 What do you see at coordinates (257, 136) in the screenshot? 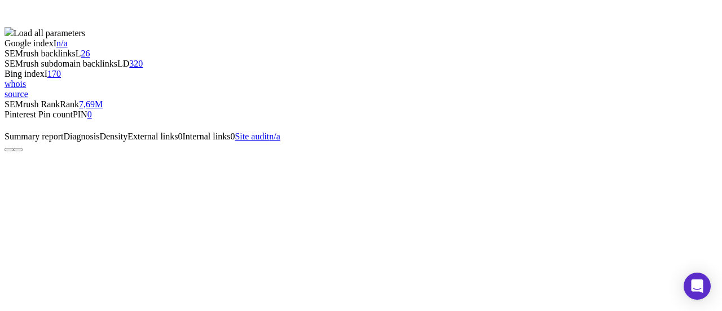
I see `a: Site auditn/a` at bounding box center [257, 136].